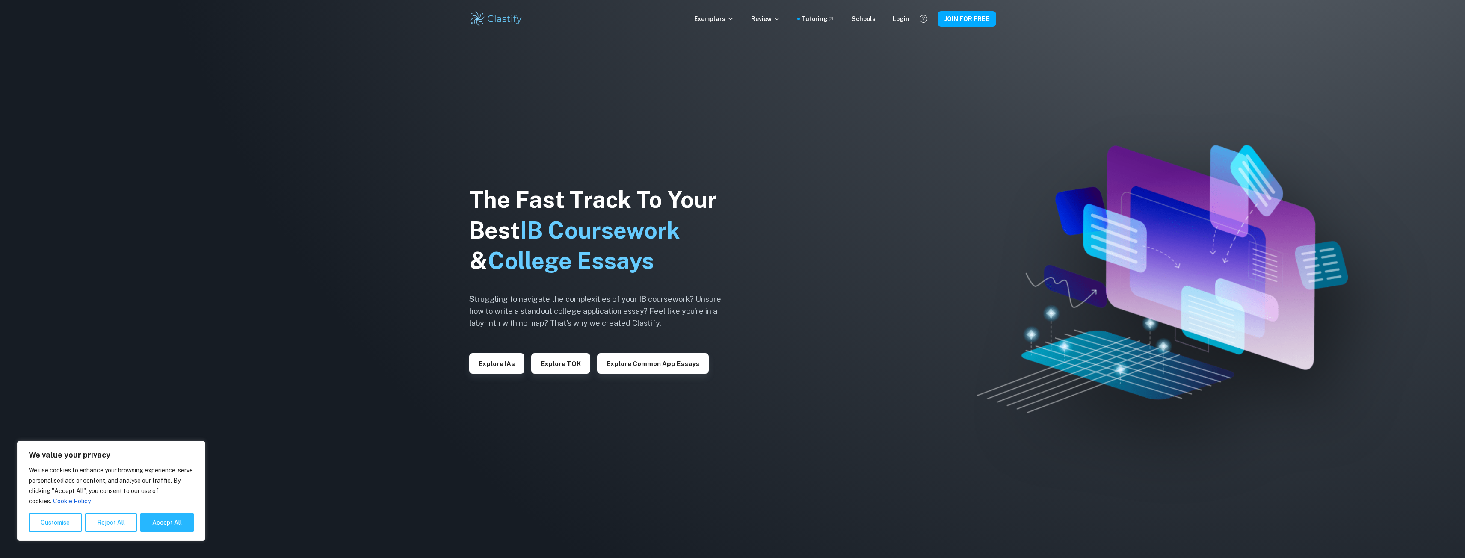  What do you see at coordinates (818, 19) in the screenshot?
I see `a: Tutoring` at bounding box center [818, 19].